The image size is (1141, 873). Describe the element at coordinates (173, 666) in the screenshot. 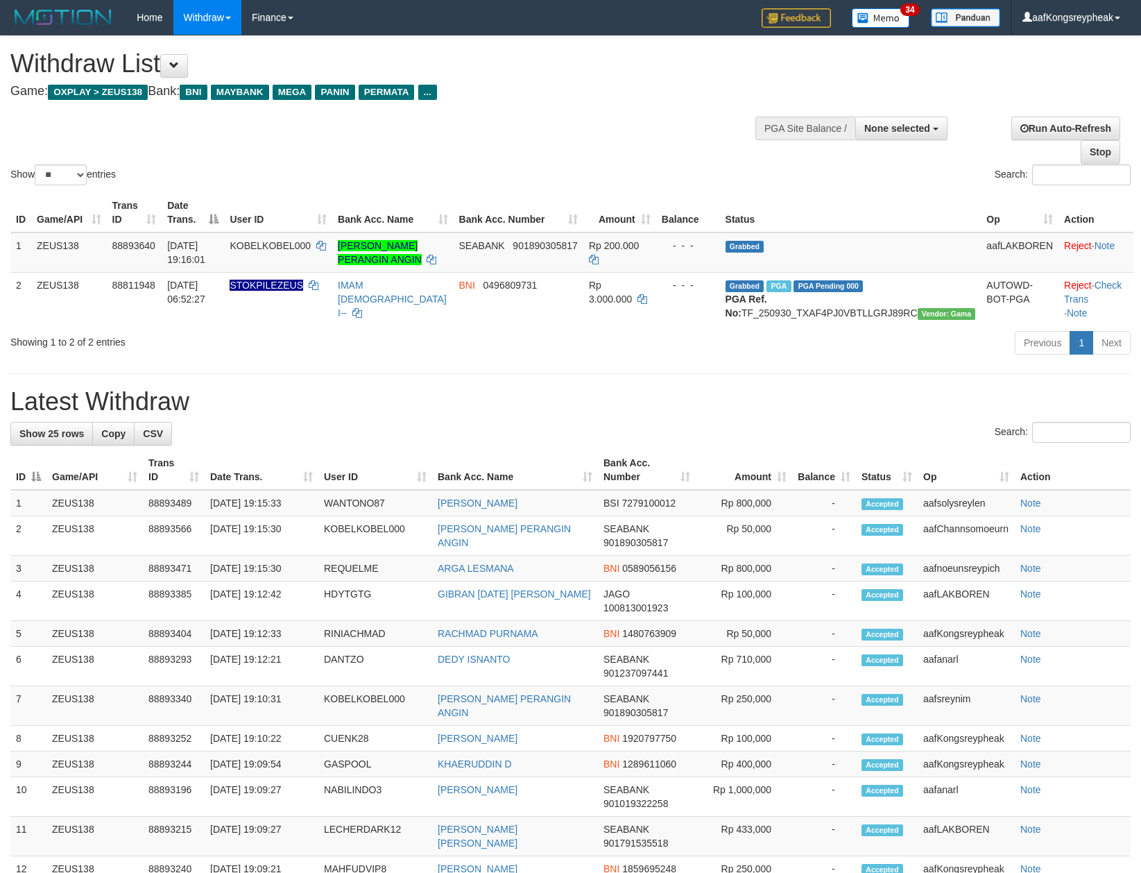

I see `td: 88893293` at that location.